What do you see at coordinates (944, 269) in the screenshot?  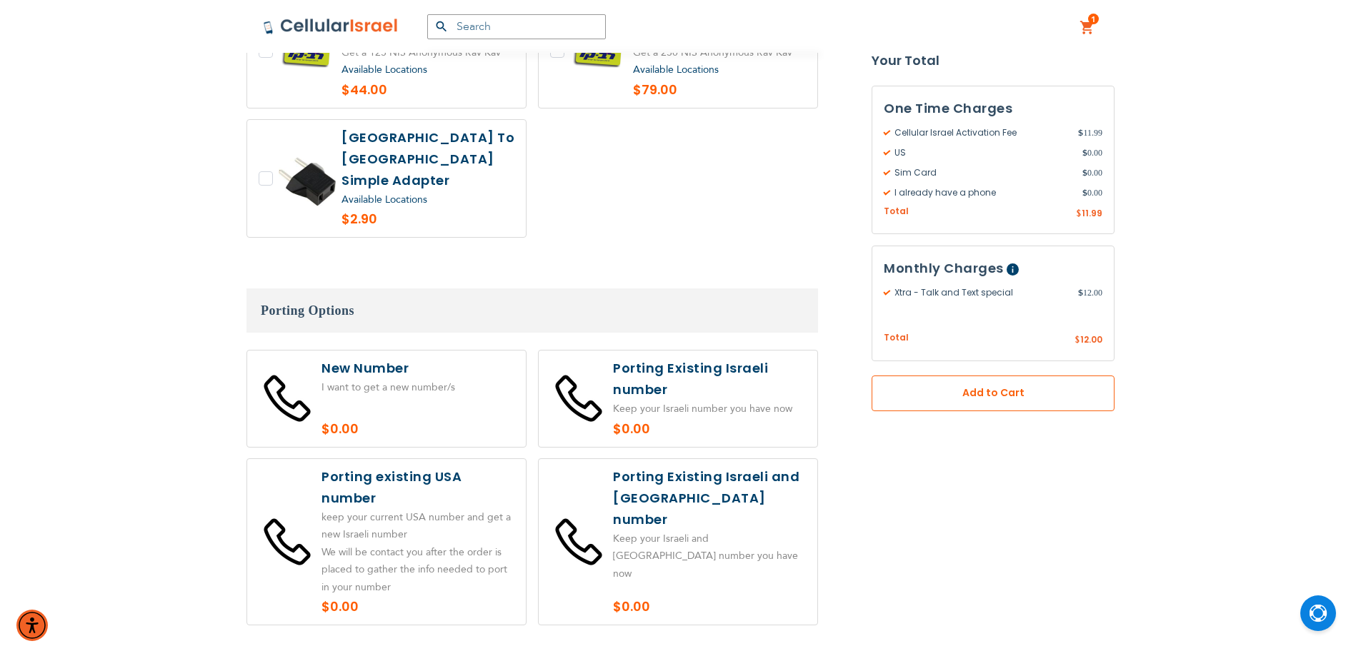 I see `span: Monthly Charges` at bounding box center [944, 269].